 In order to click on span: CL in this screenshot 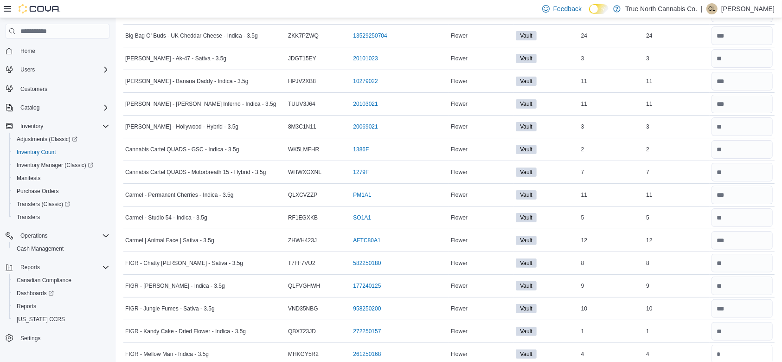, I will do `click(712, 9)`.